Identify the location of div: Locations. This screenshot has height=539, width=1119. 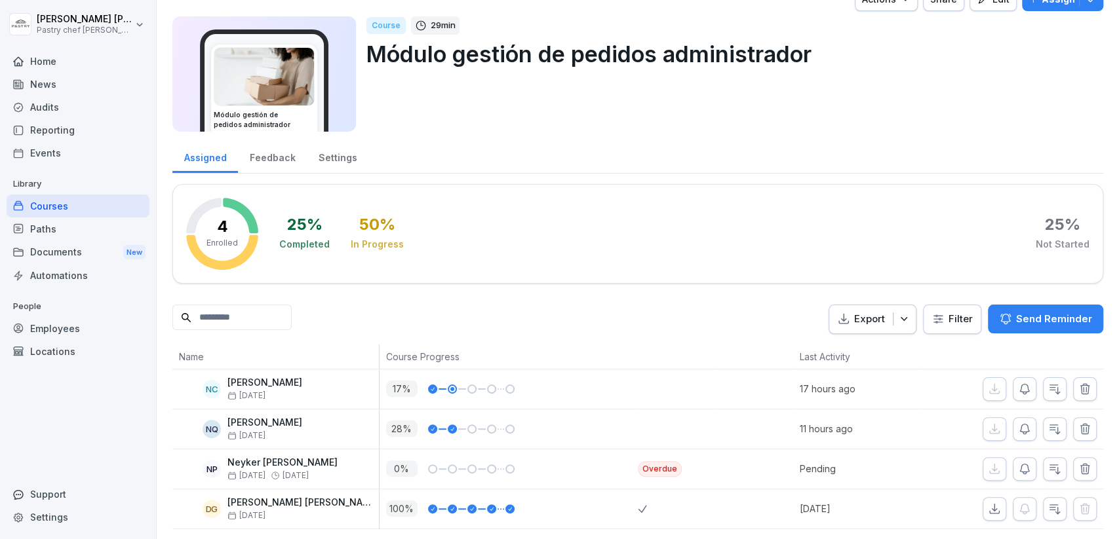
(78, 351).